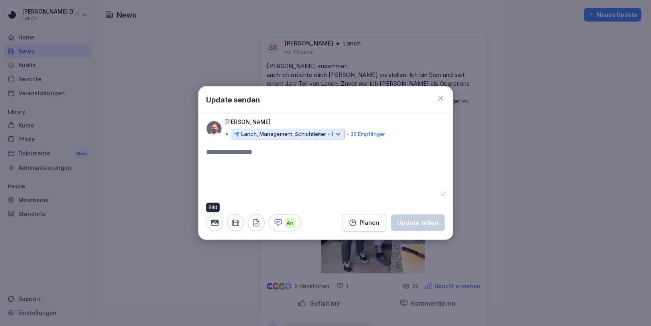  What do you see at coordinates (213, 208) in the screenshot?
I see `p: Bild` at bounding box center [213, 208].